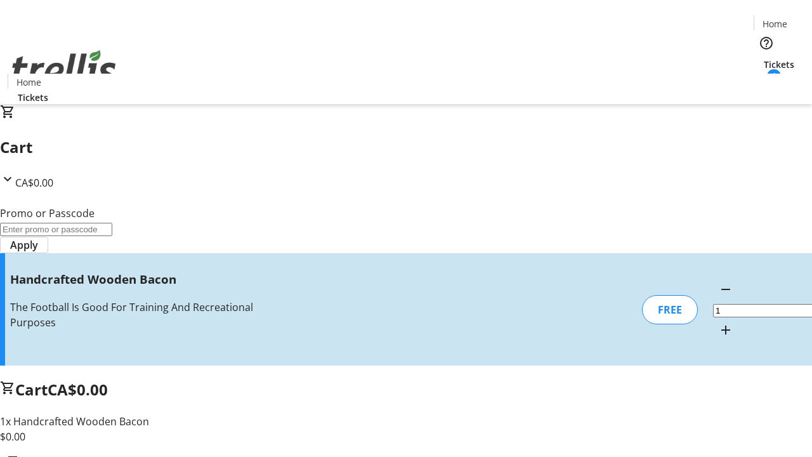 The height and width of the screenshot is (457, 812). Describe the element at coordinates (670, 310) in the screenshot. I see `div: FREE` at that location.